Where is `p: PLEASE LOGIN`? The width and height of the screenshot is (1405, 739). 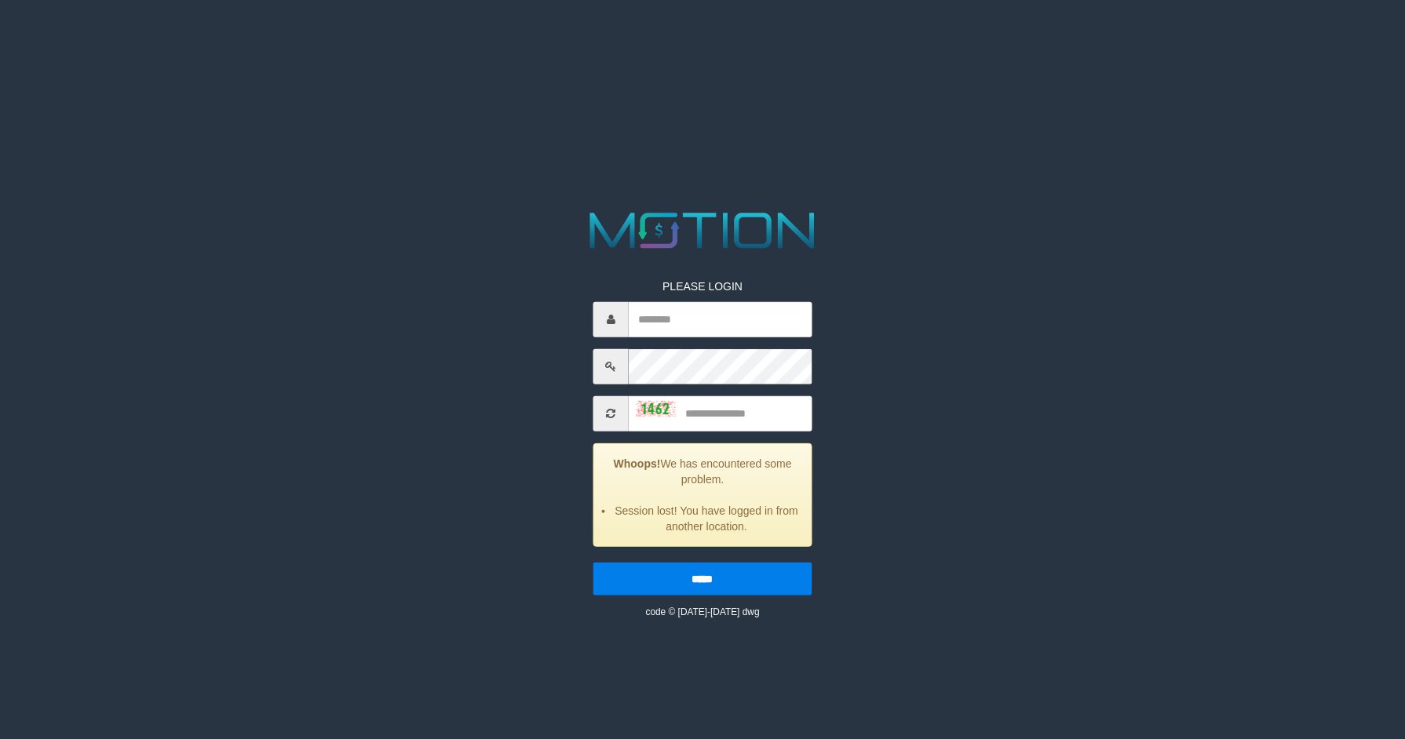
p: PLEASE LOGIN is located at coordinates (702, 286).